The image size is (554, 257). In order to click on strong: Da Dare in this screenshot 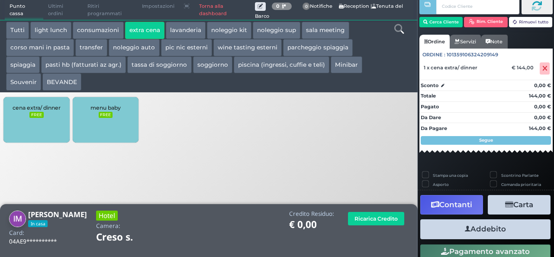, I will do `click(431, 117)`.